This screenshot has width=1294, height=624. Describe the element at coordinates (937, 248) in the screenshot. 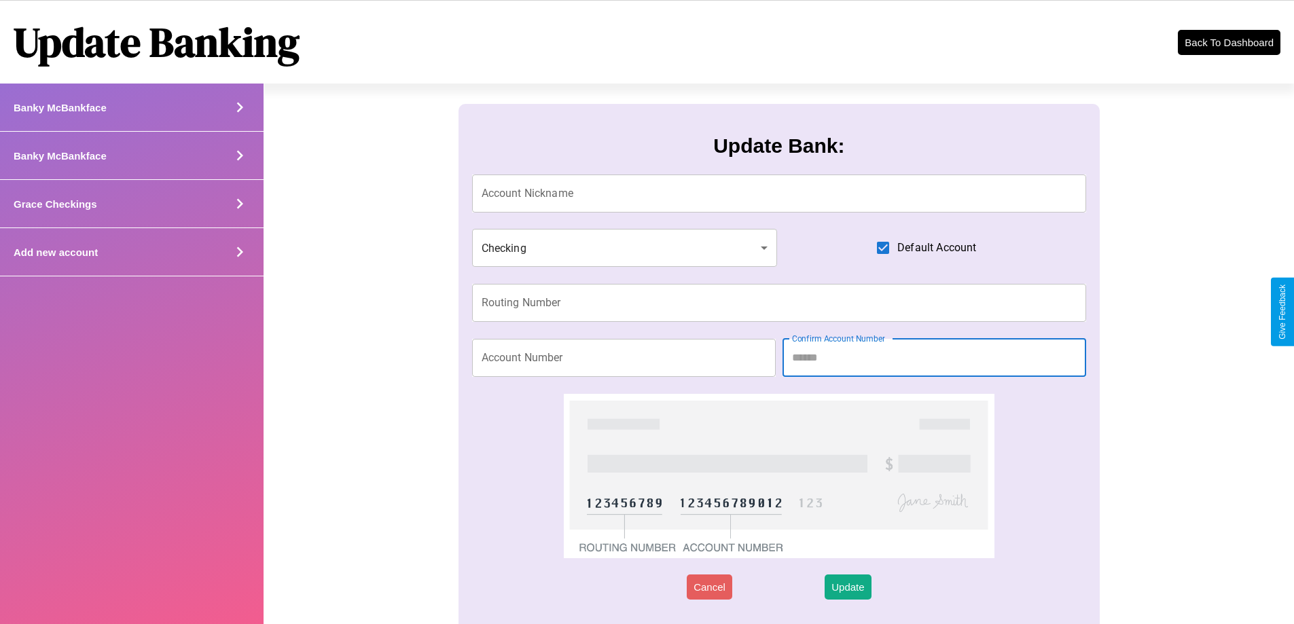

I see `span: Default Account` at that location.